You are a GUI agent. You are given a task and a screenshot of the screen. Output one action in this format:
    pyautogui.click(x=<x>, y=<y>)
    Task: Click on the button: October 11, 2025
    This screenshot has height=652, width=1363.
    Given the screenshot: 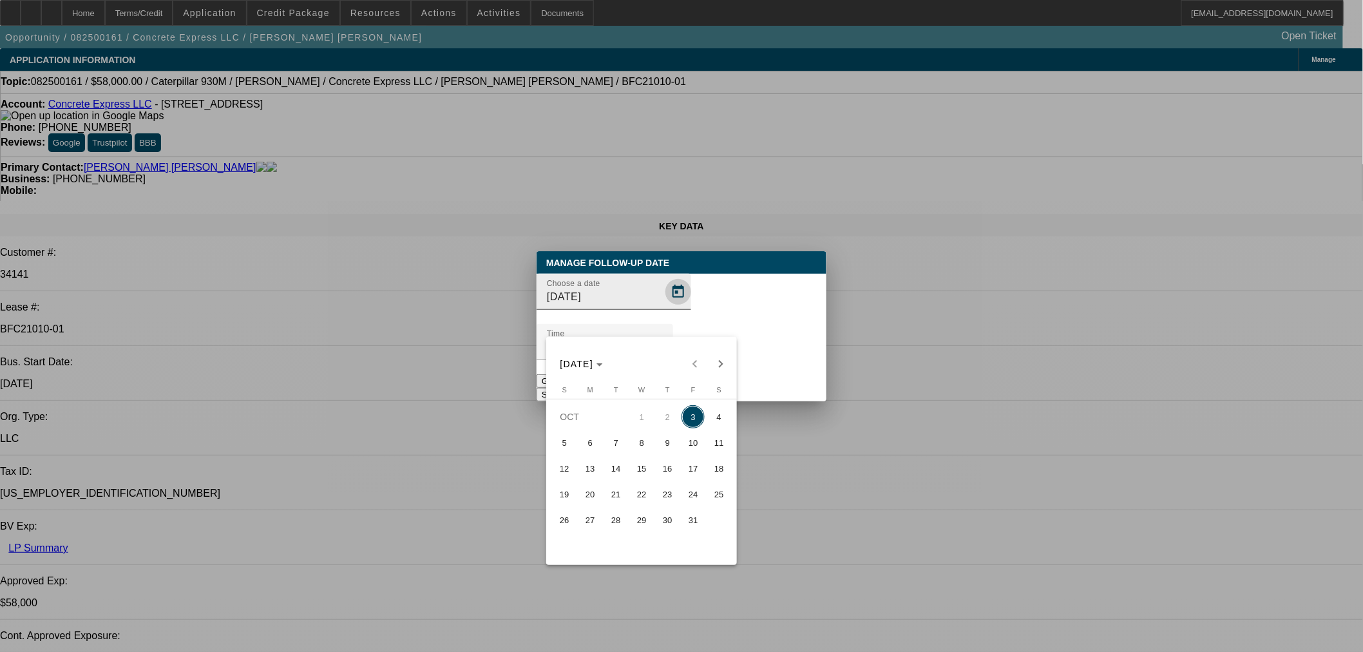 What is the action you would take?
    pyautogui.click(x=719, y=442)
    